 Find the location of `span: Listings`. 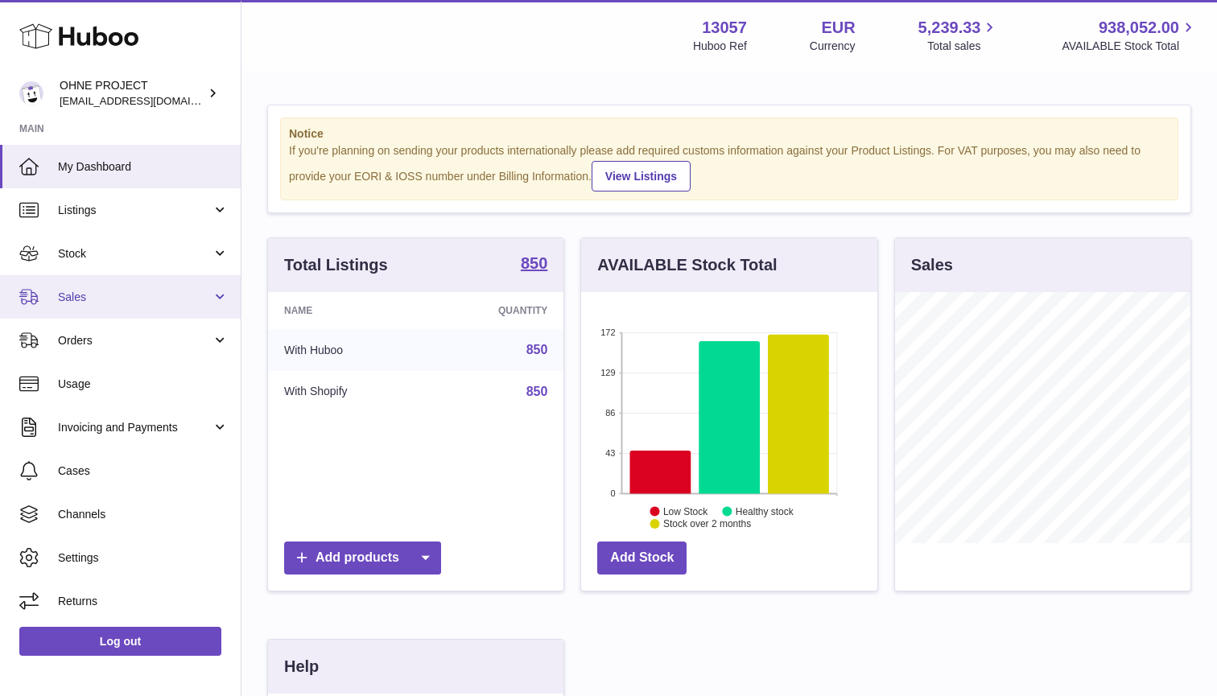

span: Listings is located at coordinates (134, 210).